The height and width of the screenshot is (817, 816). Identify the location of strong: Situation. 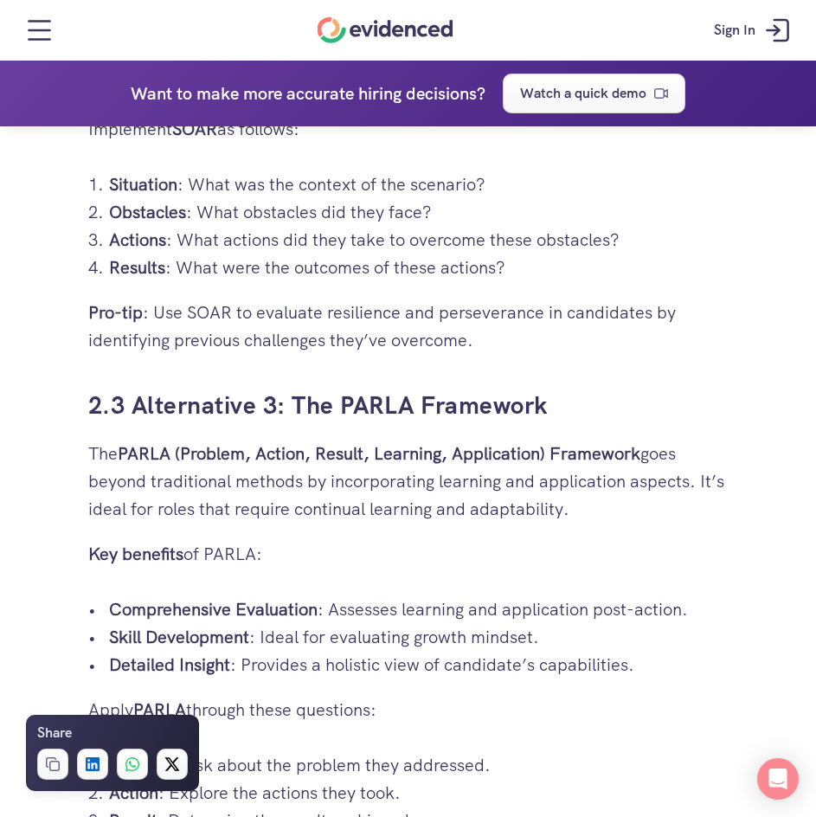
(143, 184).